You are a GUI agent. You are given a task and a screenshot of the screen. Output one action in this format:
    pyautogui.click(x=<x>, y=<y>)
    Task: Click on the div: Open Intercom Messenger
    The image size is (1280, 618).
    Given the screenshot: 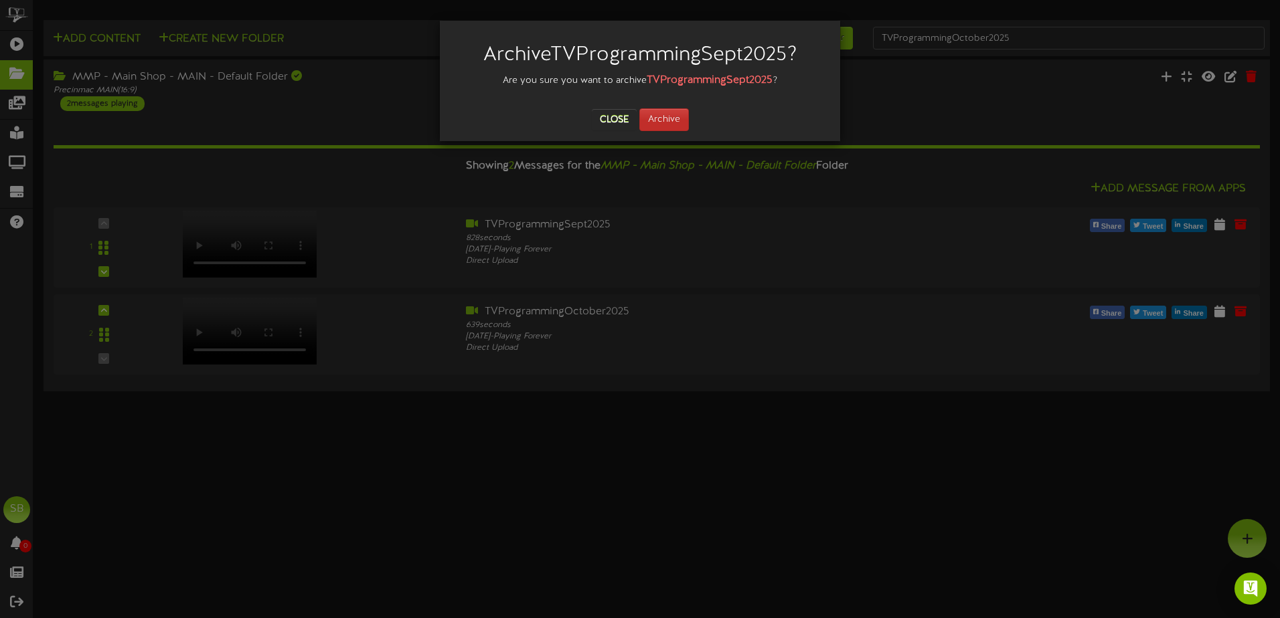 What is the action you would take?
    pyautogui.click(x=1250, y=589)
    